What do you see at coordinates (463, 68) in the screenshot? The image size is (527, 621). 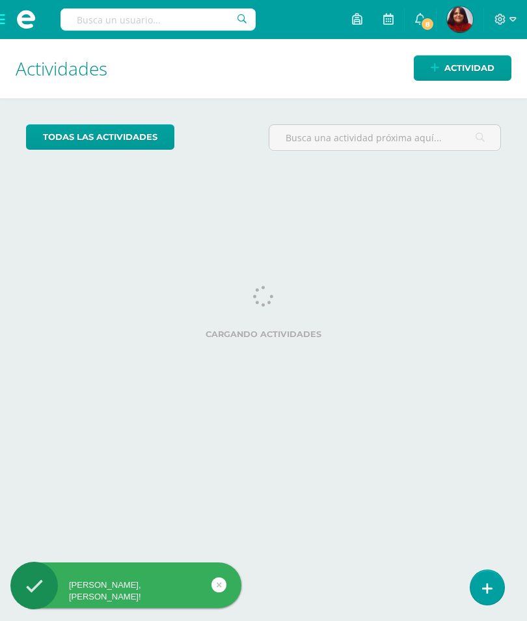 I see `a: Actividad` at bounding box center [463, 68].